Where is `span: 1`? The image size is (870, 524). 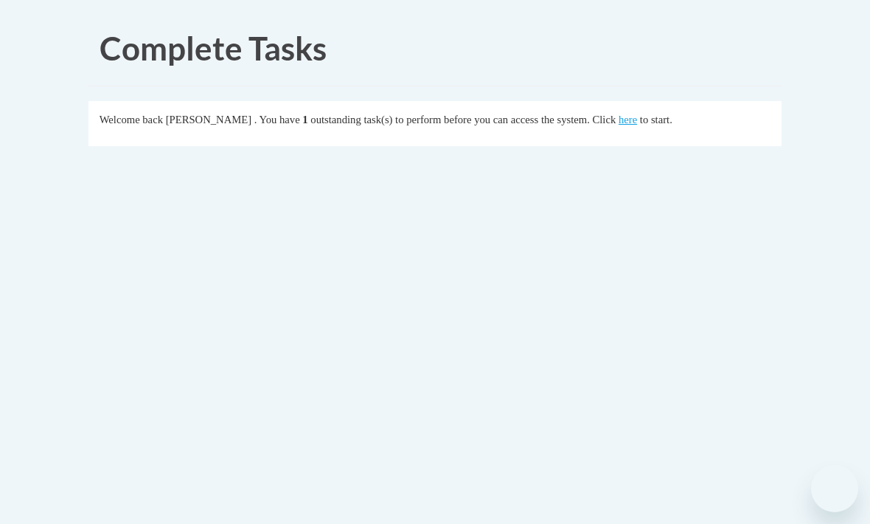 span: 1 is located at coordinates (305, 119).